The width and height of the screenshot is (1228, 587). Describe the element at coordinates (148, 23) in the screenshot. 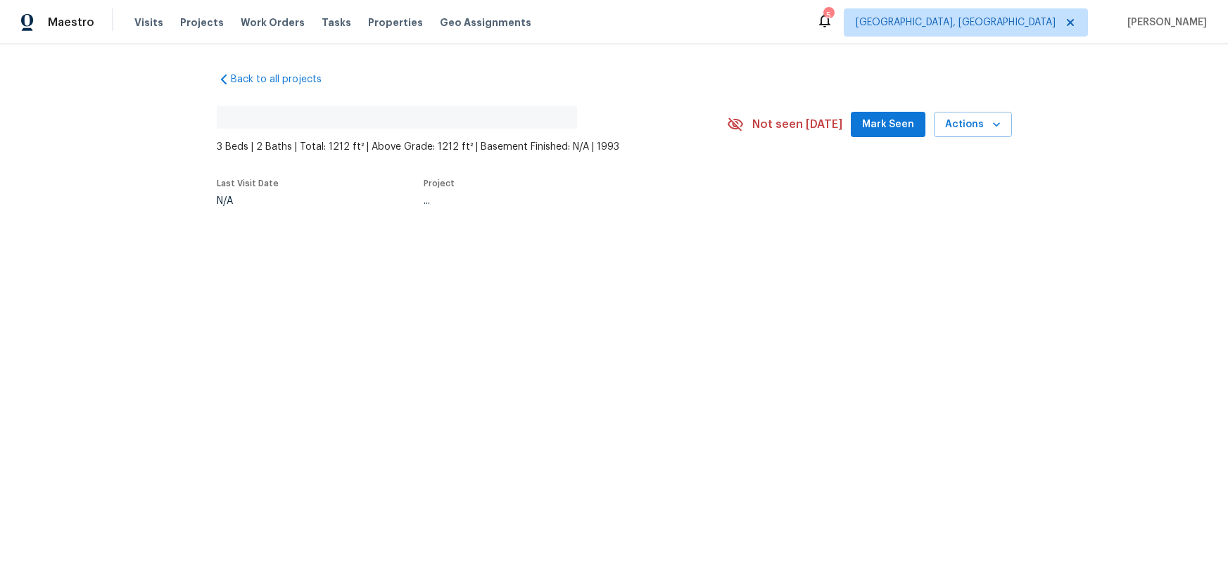

I see `span: Visits` at that location.